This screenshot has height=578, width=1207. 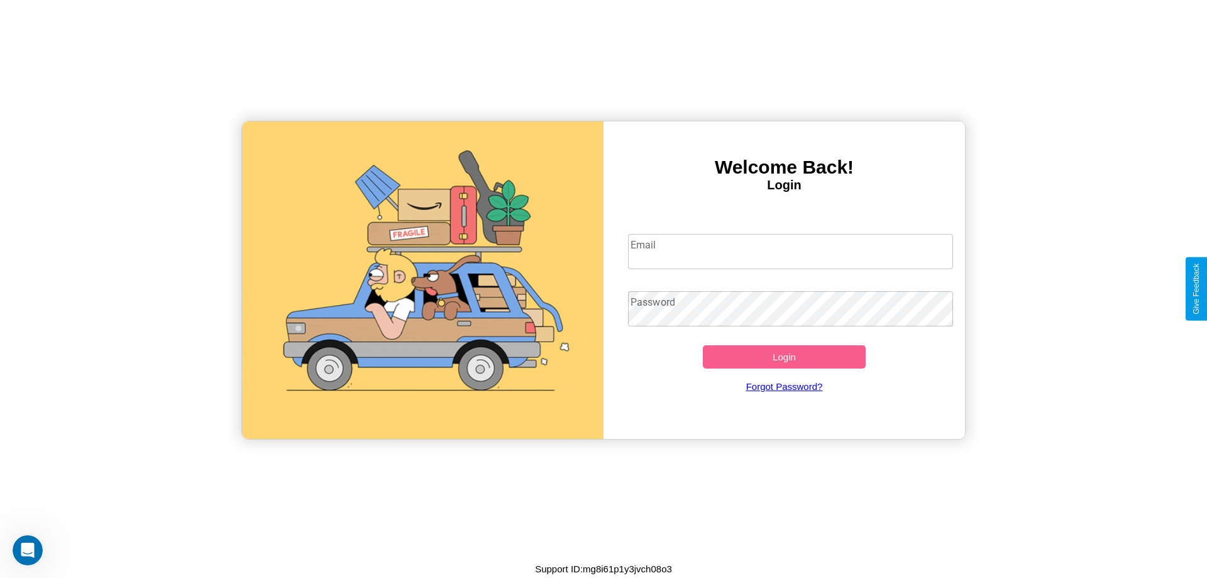 What do you see at coordinates (784, 167) in the screenshot?
I see `h3: Welcome Back!` at bounding box center [784, 167].